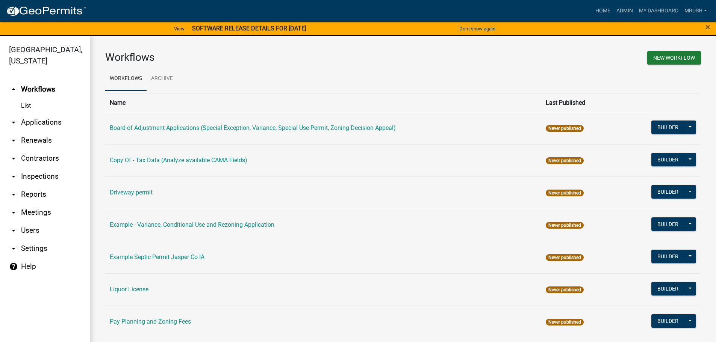 The height and width of the screenshot is (342, 716). What do you see at coordinates (179, 29) in the screenshot?
I see `a: View` at bounding box center [179, 29].